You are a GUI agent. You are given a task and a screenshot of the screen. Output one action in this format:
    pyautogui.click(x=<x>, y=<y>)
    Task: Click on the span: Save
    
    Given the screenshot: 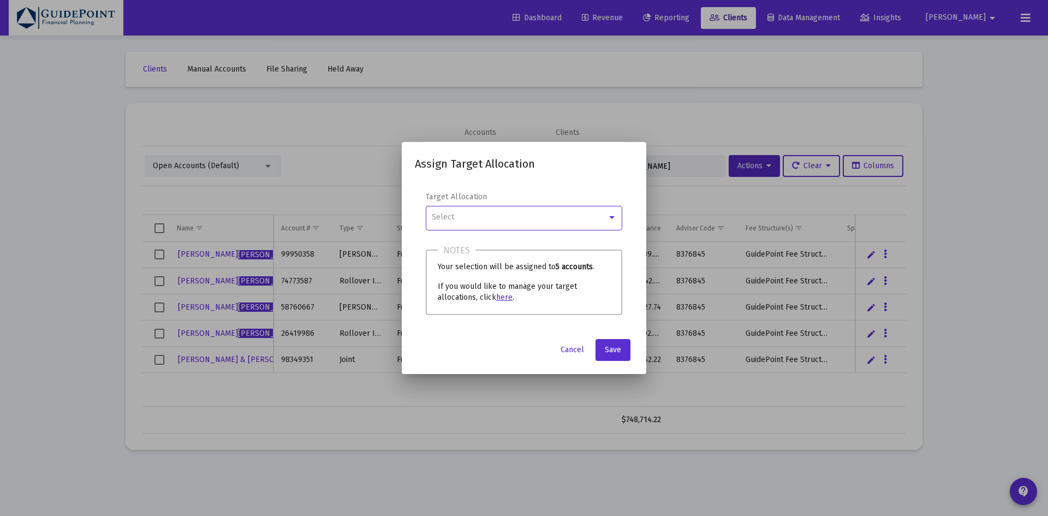 What is the action you would take?
    pyautogui.click(x=613, y=349)
    